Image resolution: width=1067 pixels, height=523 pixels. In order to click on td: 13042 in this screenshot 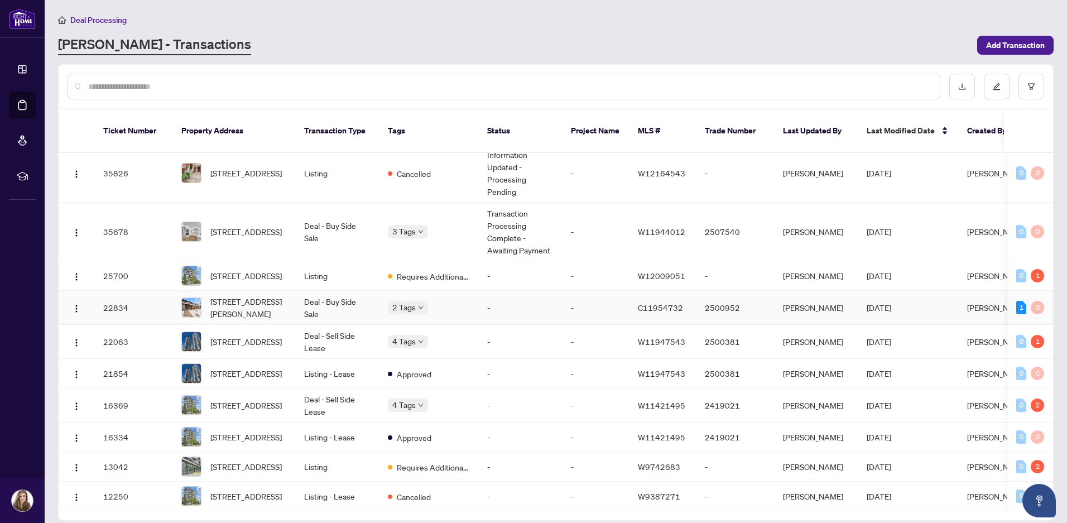, I will do `click(133, 466)`.